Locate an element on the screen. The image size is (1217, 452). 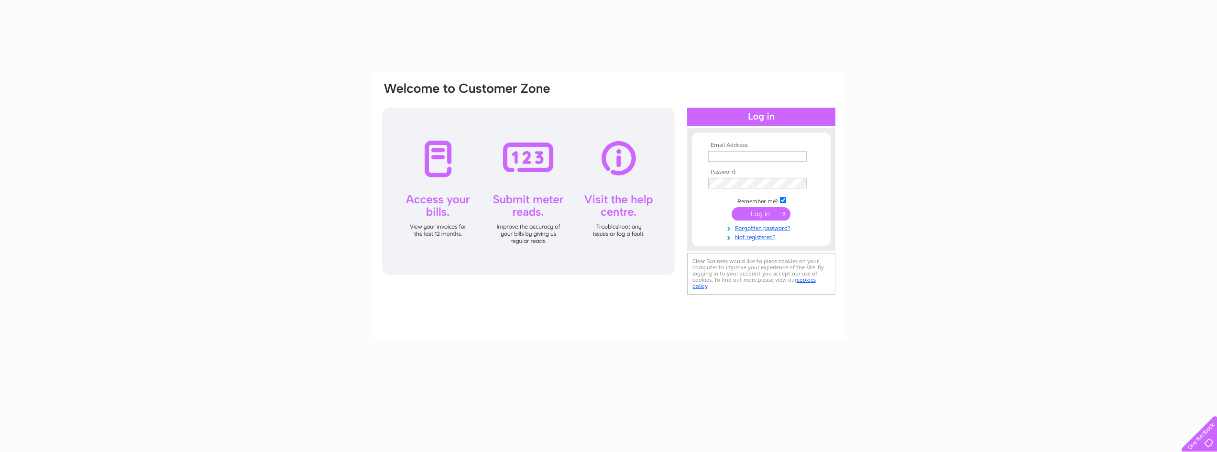
a: Forgotten password? is located at coordinates (762, 227).